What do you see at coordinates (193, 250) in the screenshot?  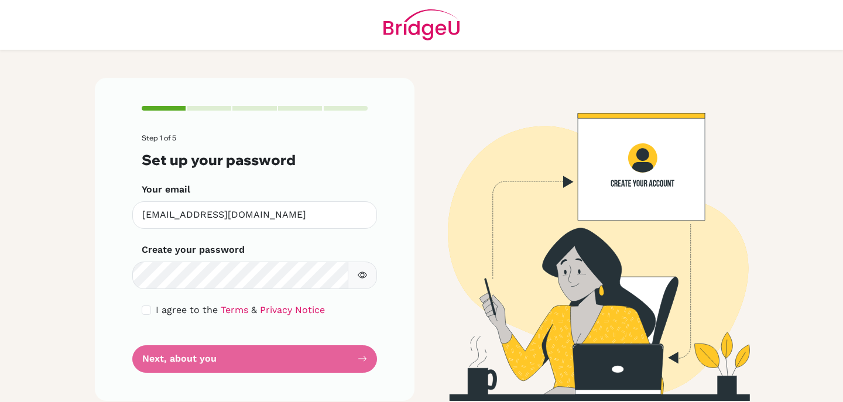 I see `label: Create your password` at bounding box center [193, 250].